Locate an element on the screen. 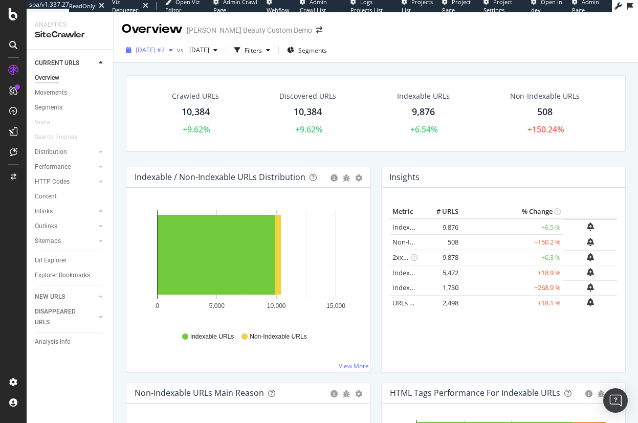 The image size is (638, 423). a: Content is located at coordinates (70, 196).